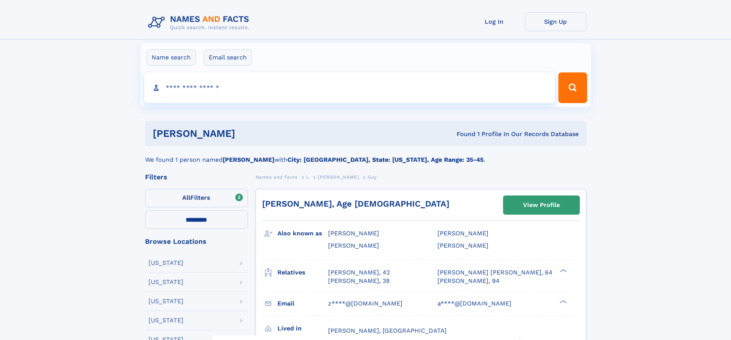  What do you see at coordinates (541, 205) in the screenshot?
I see `div: View Profile` at bounding box center [541, 205].